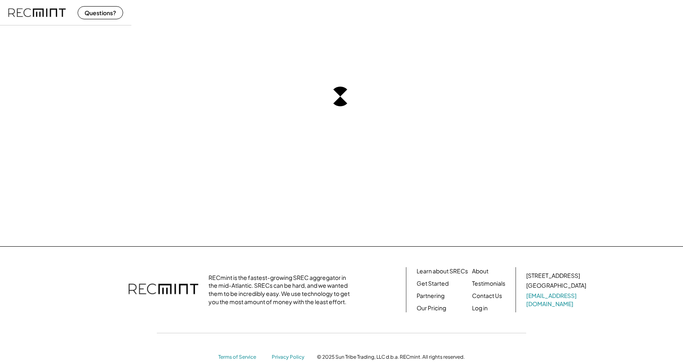 The width and height of the screenshot is (683, 362). Describe the element at coordinates (481, 271) in the screenshot. I see `a: About` at that location.